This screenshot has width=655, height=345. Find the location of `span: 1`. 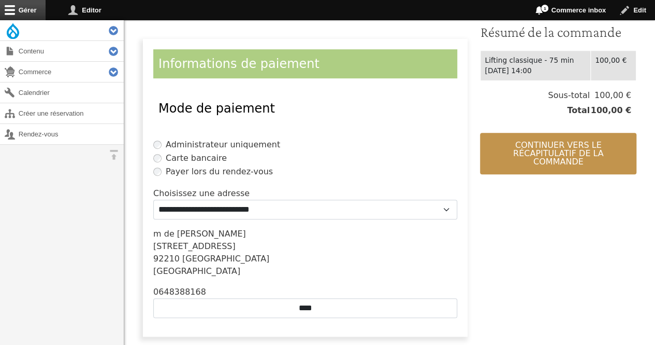

span: 1 is located at coordinates (545, 8).